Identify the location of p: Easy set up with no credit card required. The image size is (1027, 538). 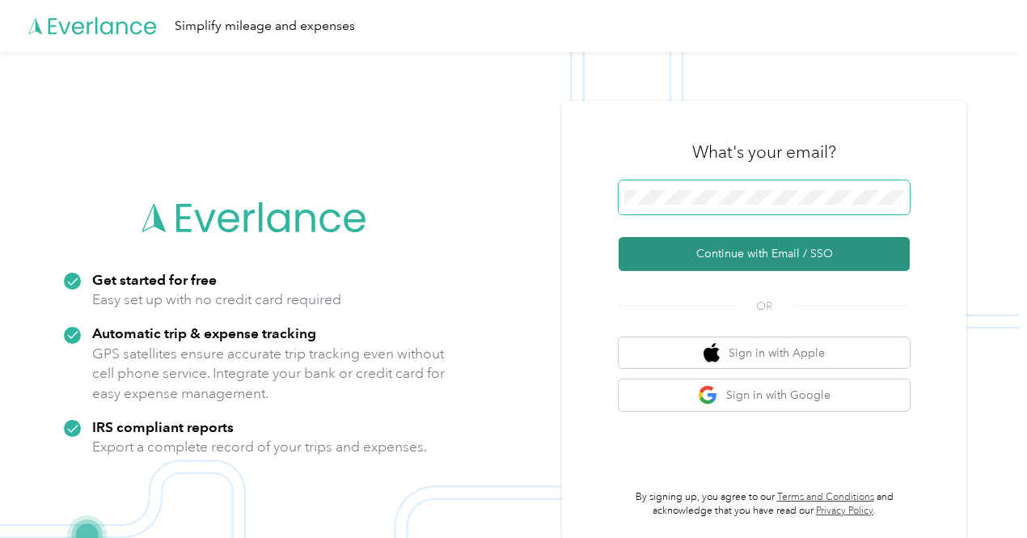
(217, 299).